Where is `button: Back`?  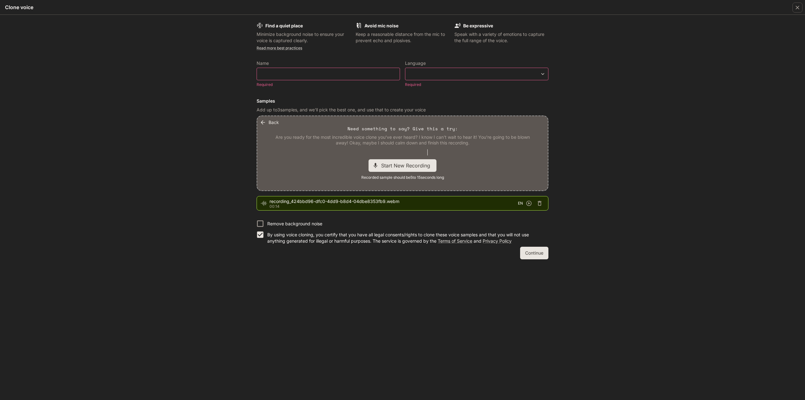
button: Back is located at coordinates (270, 122).